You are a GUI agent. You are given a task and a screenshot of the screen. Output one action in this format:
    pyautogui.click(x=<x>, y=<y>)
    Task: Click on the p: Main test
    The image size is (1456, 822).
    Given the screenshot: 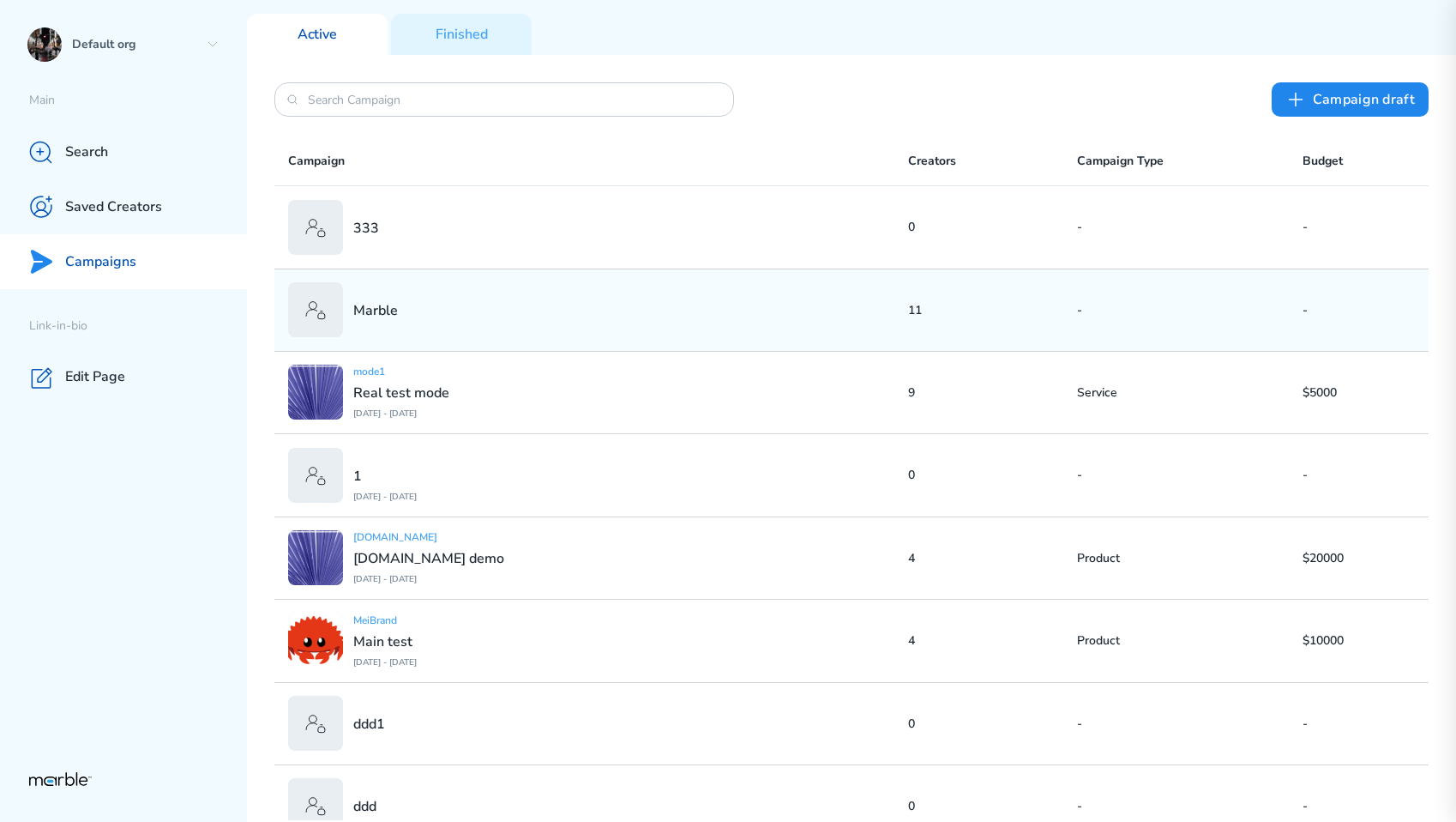 What is the action you would take?
    pyautogui.click(x=385, y=642)
    